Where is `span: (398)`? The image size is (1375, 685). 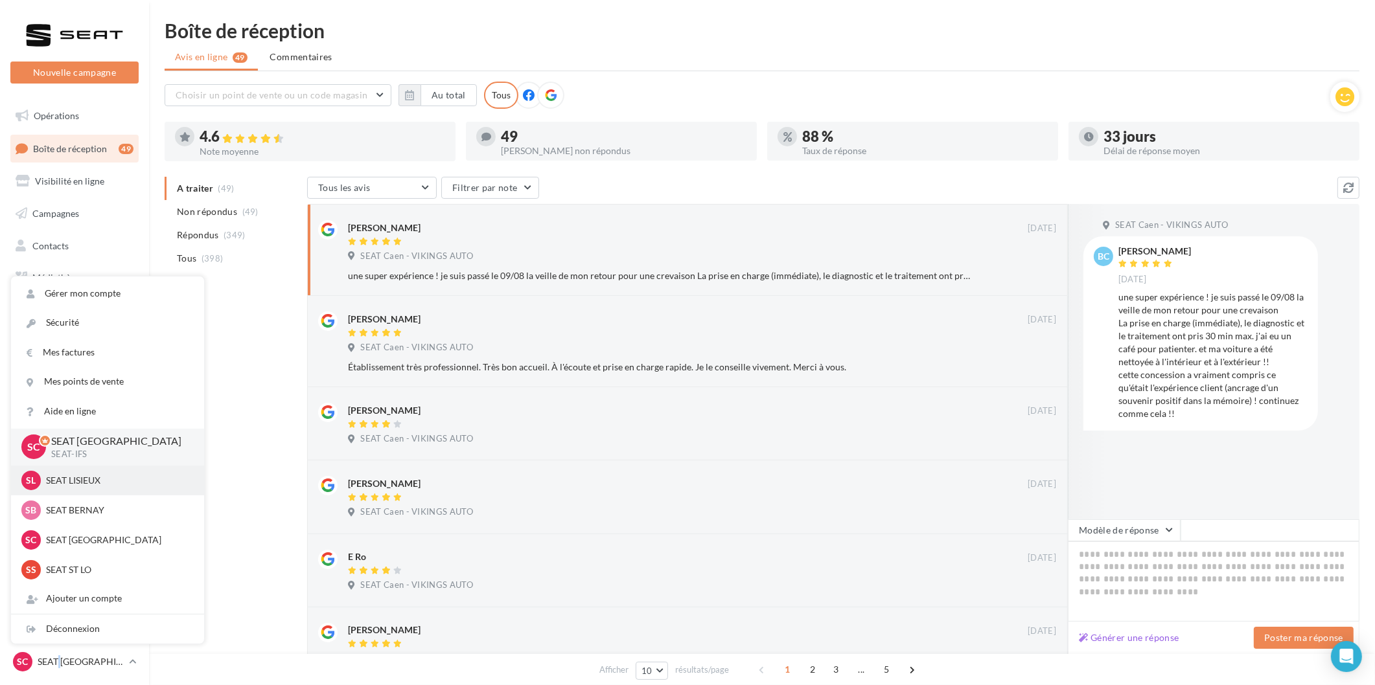
span: (398) is located at coordinates (212, 258).